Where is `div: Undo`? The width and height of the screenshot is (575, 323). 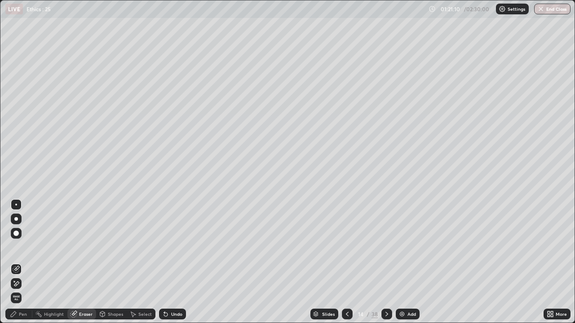 div: Undo is located at coordinates (176, 314).